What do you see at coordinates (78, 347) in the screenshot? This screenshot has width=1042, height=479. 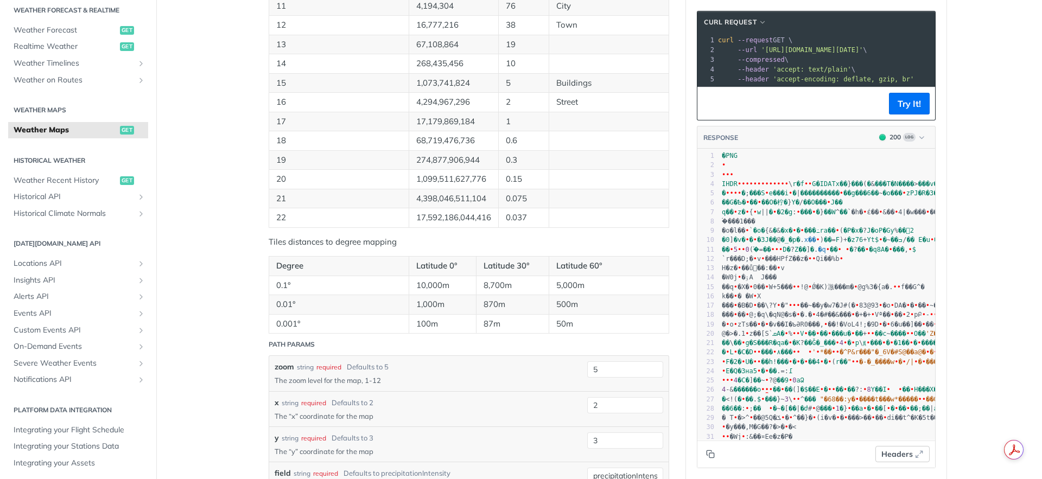 I see `a: On-Demand EventsShow subpages for On-Demand Events` at bounding box center [78, 347].